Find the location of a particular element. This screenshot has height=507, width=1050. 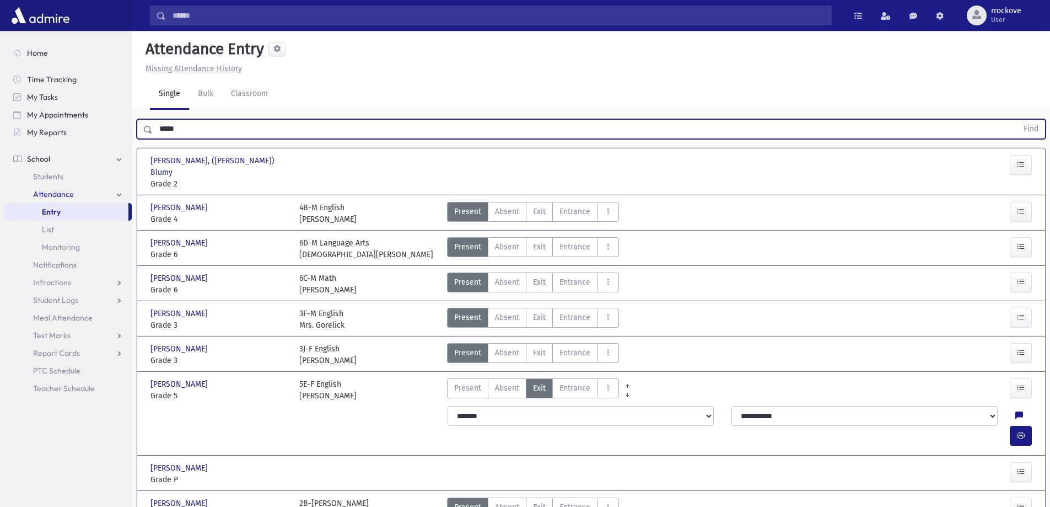

a: Classroom is located at coordinates (249, 94).